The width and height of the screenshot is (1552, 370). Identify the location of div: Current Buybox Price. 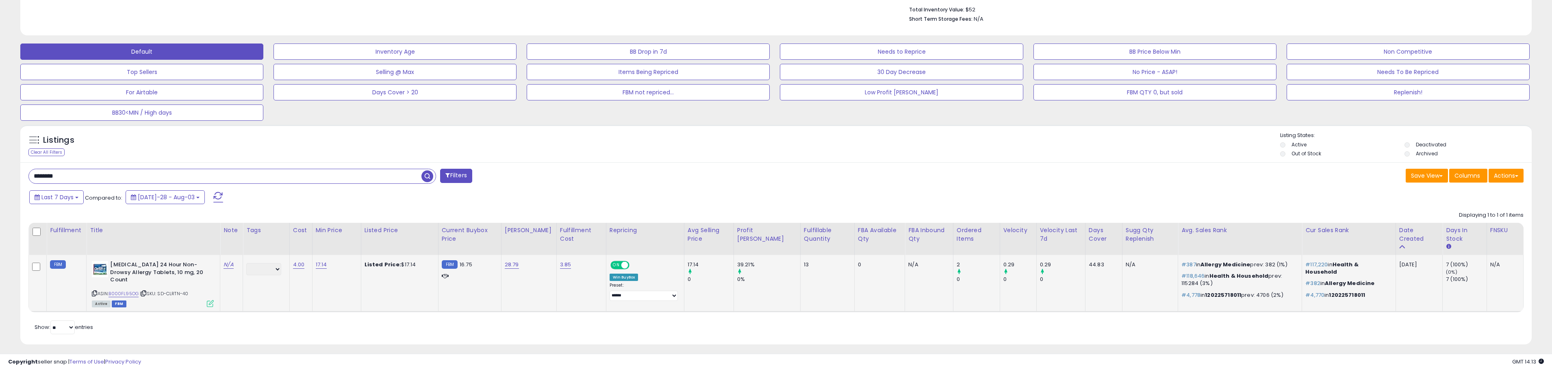
(470, 235).